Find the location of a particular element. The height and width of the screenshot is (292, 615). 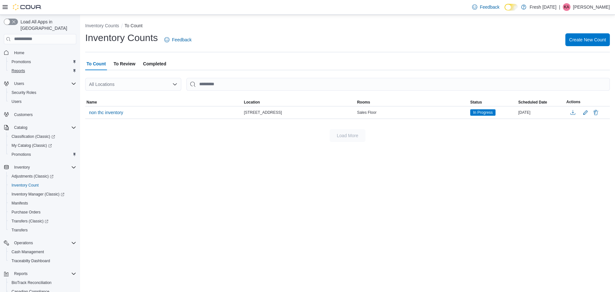

span: non thc inventory is located at coordinates (106, 112).